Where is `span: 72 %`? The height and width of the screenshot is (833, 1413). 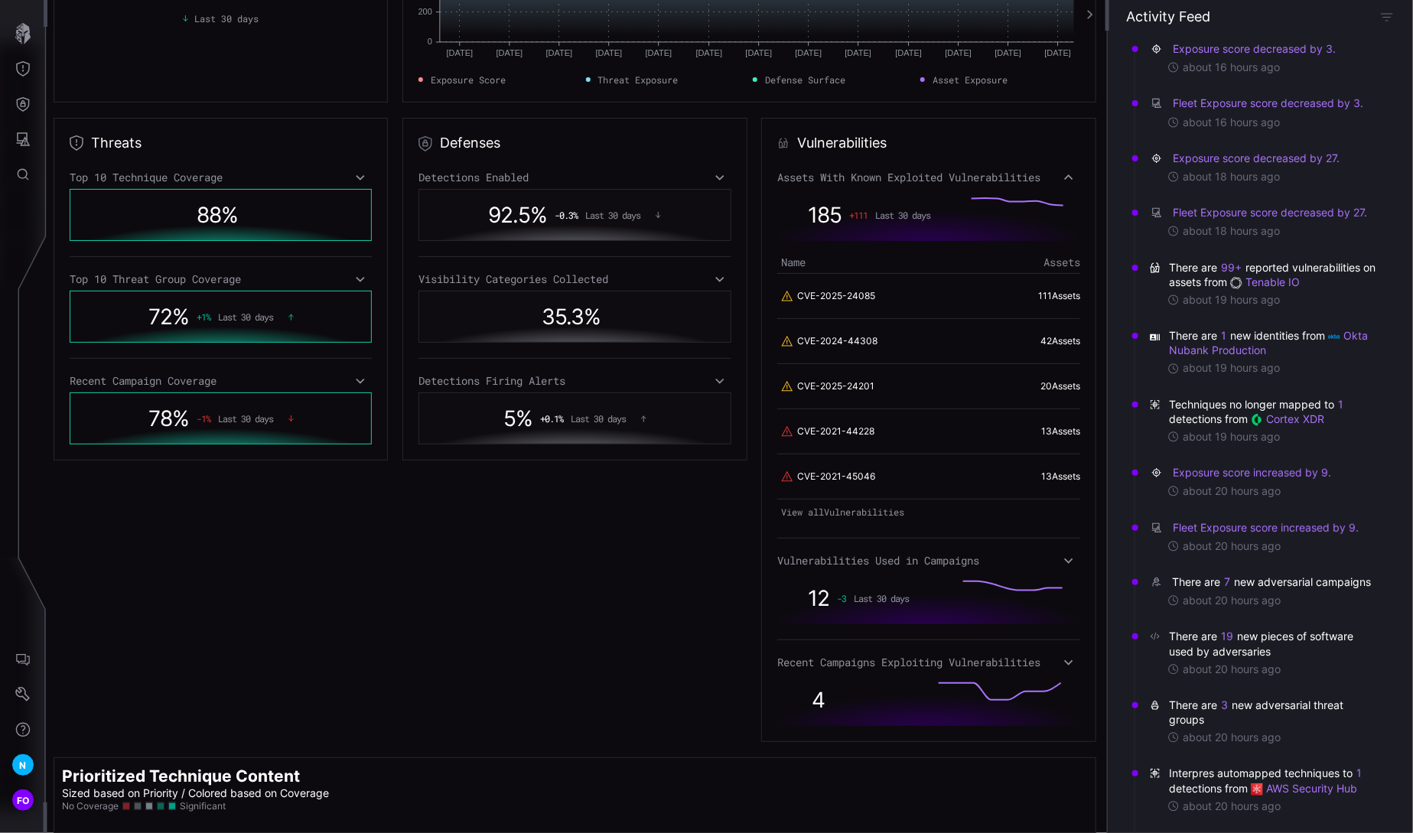
span: 72 % is located at coordinates (168, 317).